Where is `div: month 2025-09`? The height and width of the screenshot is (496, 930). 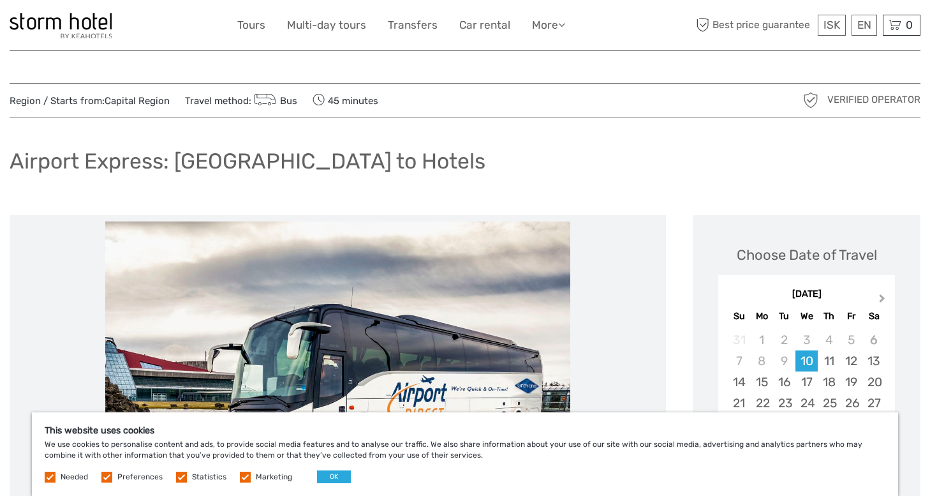 div: month 2025-09 is located at coordinates (806, 392).